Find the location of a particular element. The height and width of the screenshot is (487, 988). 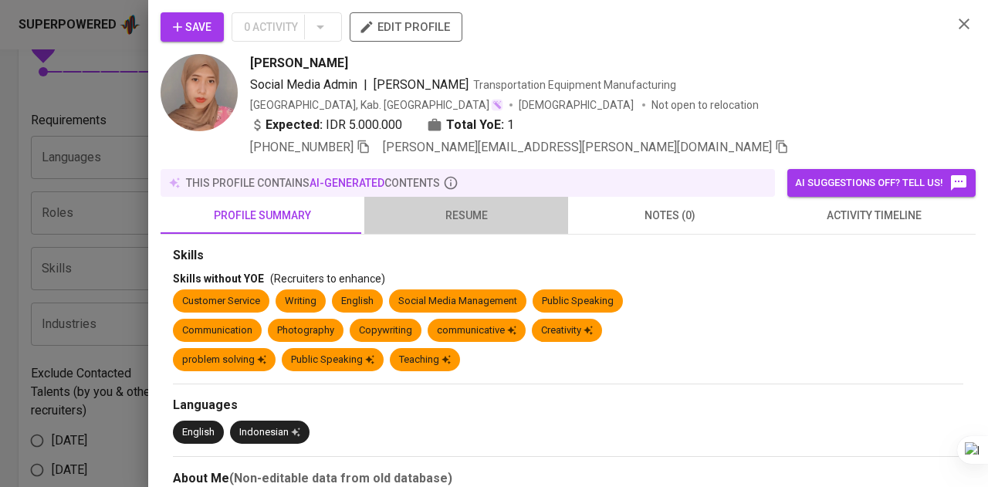

span: (Recruiters to enhance) is located at coordinates (327, 279).